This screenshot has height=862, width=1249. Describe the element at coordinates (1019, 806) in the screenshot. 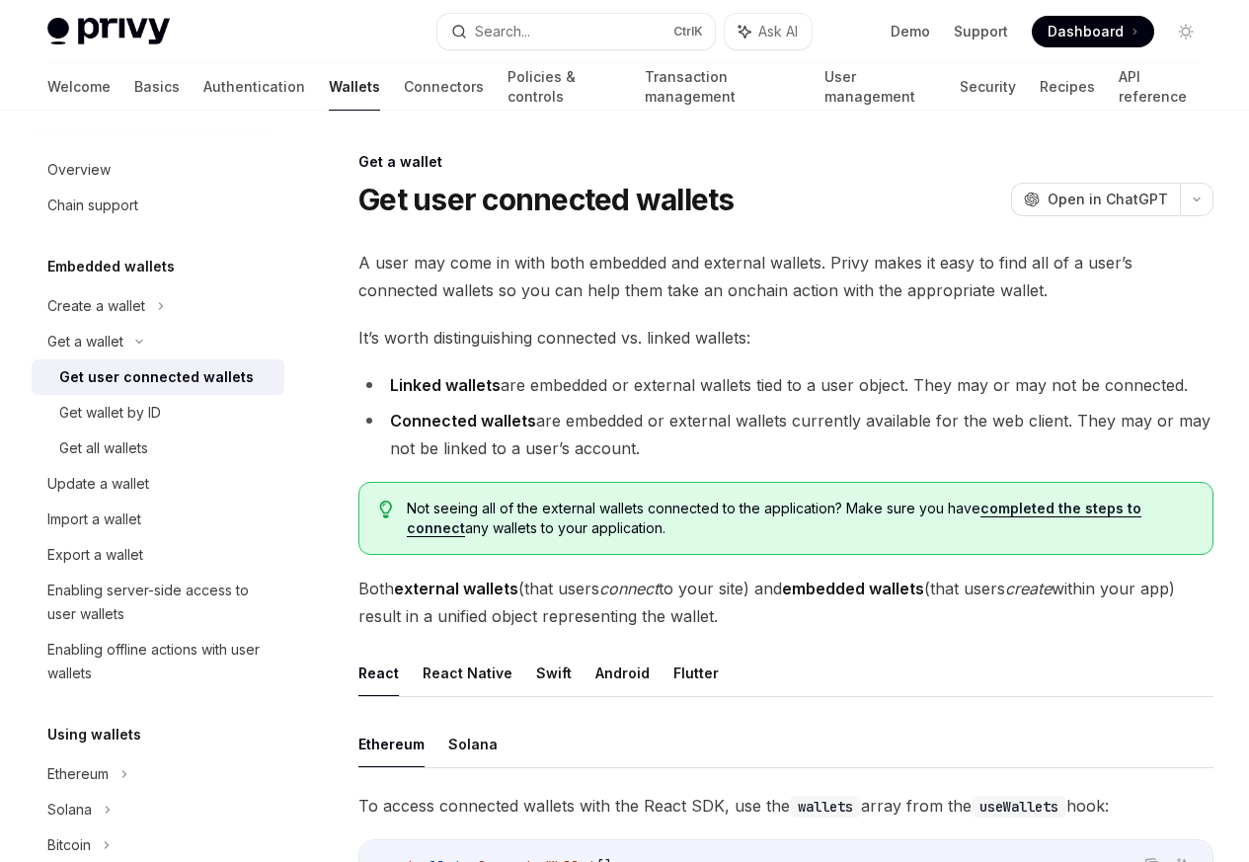

I see `code: useWallets` at that location.